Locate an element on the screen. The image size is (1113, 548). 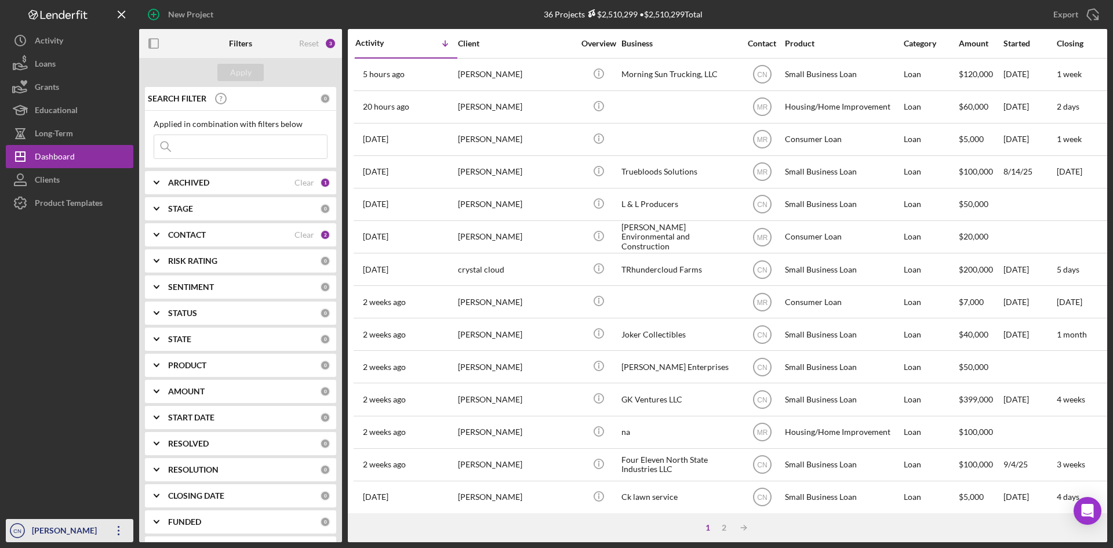
div: Ck lawn service is located at coordinates (679, 497).